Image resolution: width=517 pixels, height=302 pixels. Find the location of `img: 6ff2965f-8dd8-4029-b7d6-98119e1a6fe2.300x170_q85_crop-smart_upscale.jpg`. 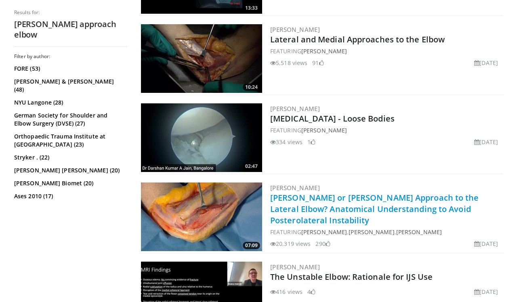

img: 6ff2965f-8dd8-4029-b7d6-98119e1a6fe2.300x170_q85_crop-smart_upscale.jpg is located at coordinates (202, 138).